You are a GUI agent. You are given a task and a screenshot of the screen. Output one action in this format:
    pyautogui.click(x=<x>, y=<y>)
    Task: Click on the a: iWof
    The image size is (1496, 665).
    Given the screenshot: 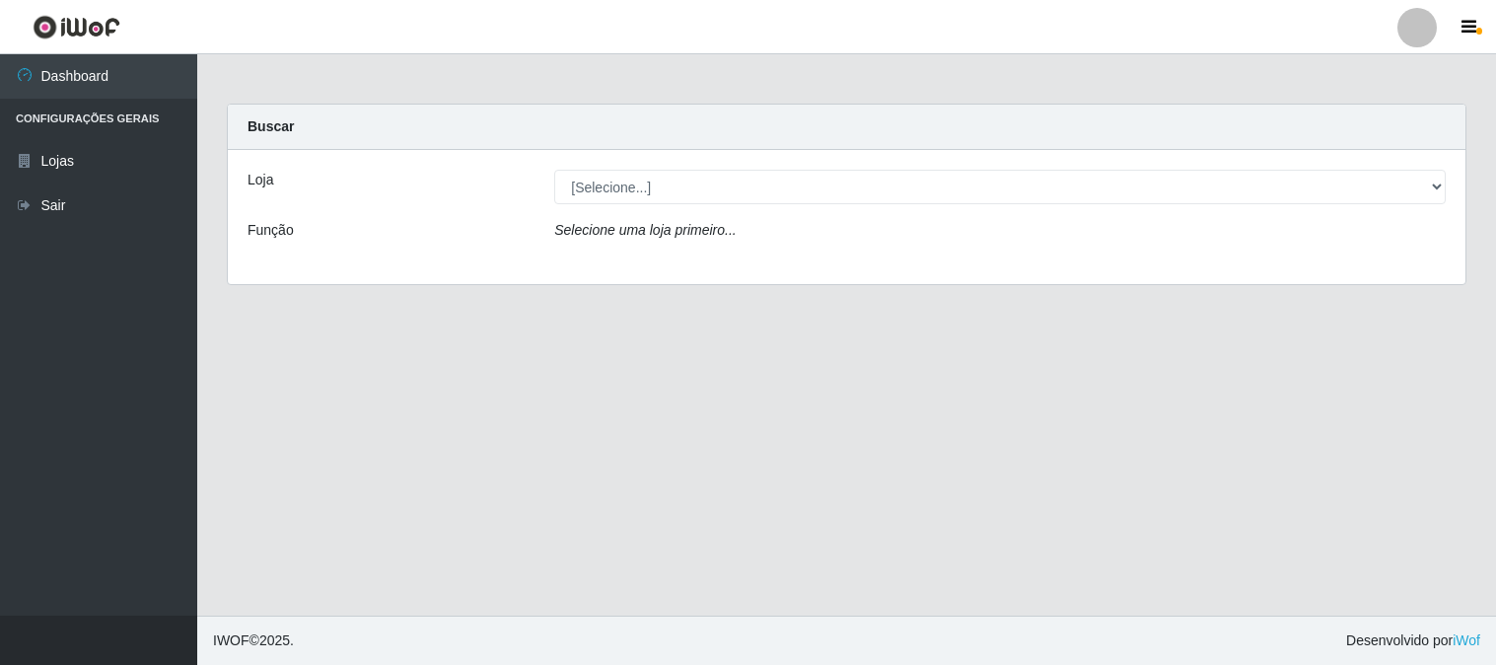 What is the action you would take?
    pyautogui.click(x=1466, y=640)
    